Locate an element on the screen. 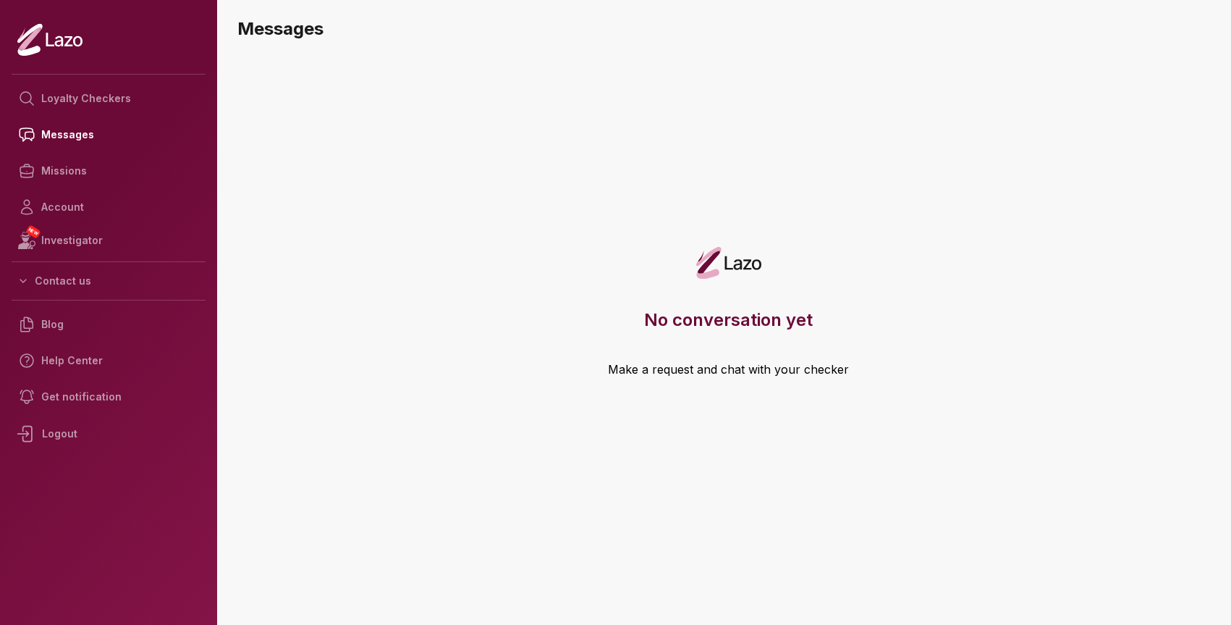  a: Loyalty Checkers is located at coordinates (109, 98).